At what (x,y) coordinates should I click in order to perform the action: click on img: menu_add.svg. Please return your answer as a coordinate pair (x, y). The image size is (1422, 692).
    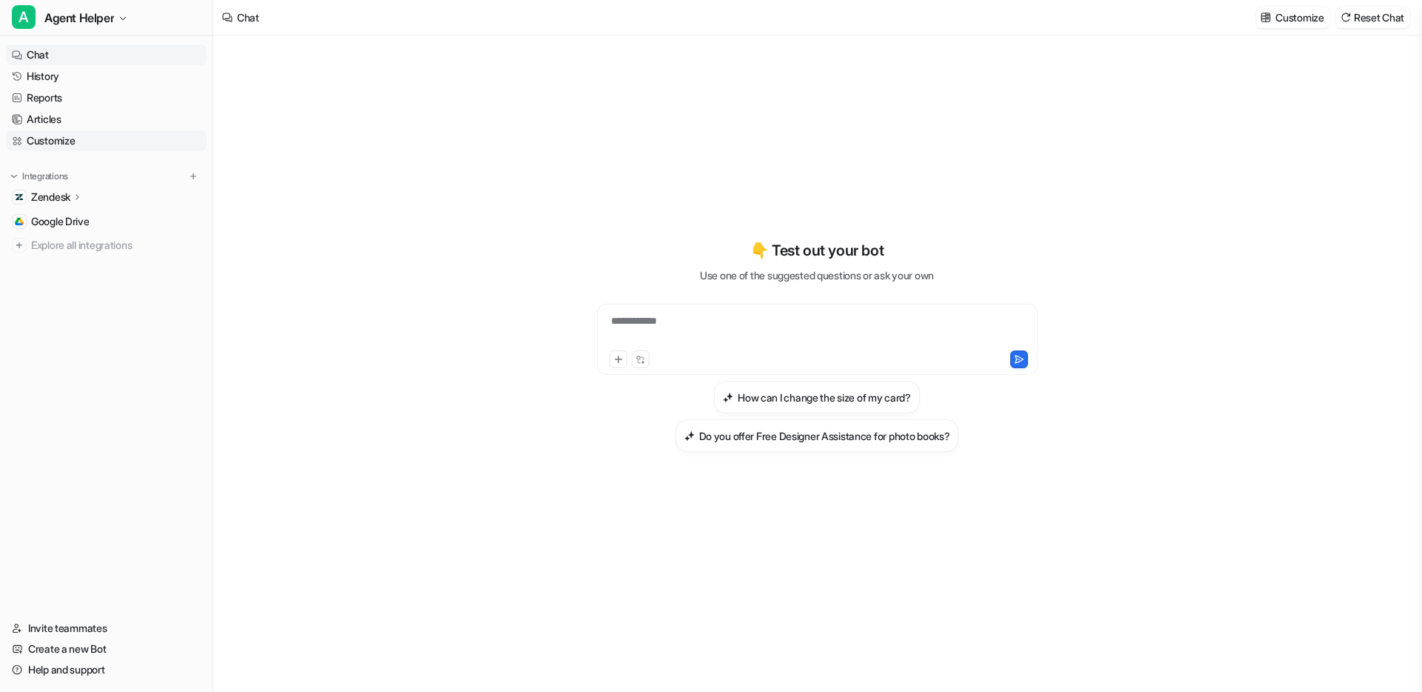
    Looking at the image, I should click on (193, 176).